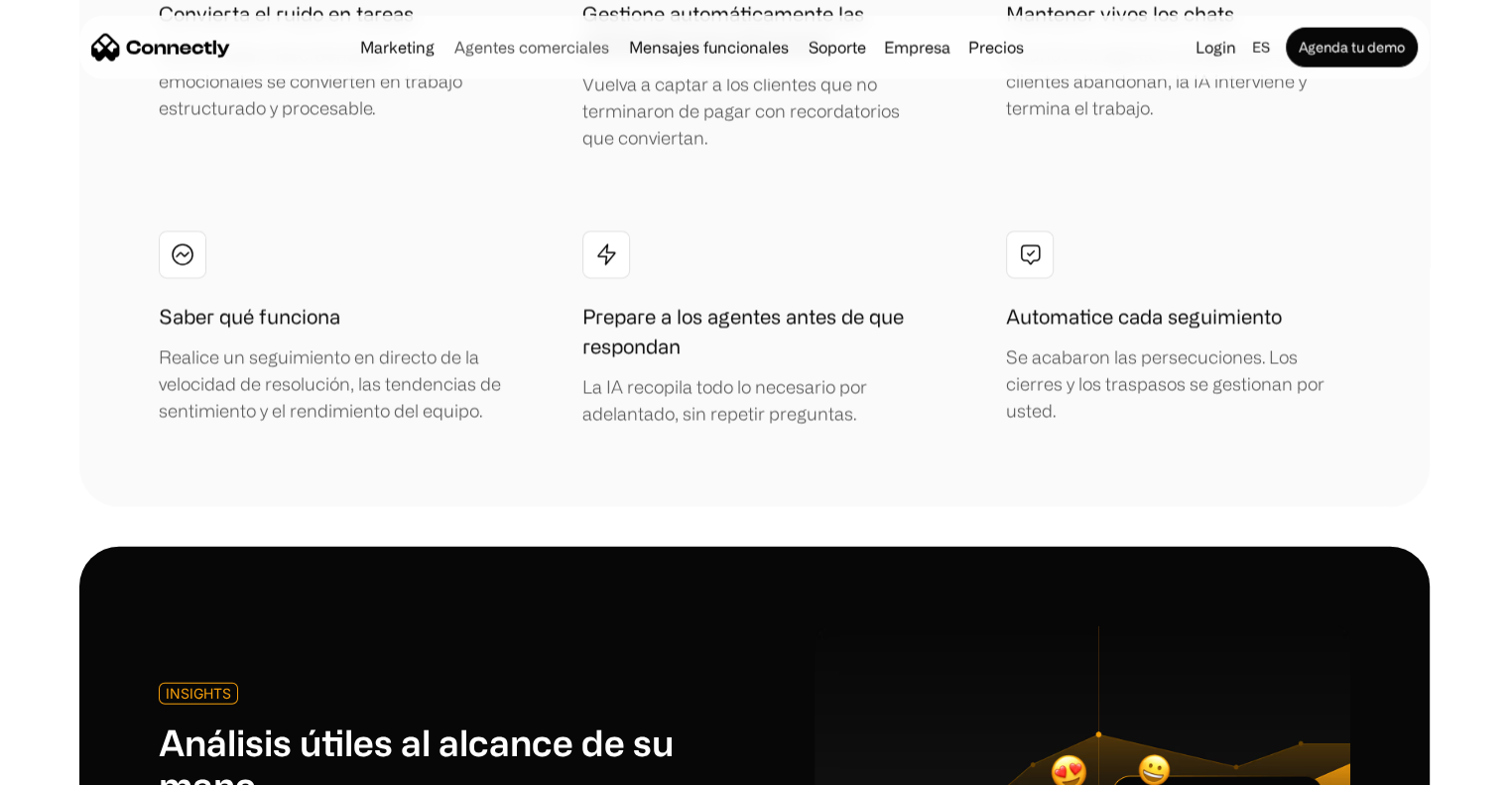  I want to click on a: Login, so click(1215, 48).